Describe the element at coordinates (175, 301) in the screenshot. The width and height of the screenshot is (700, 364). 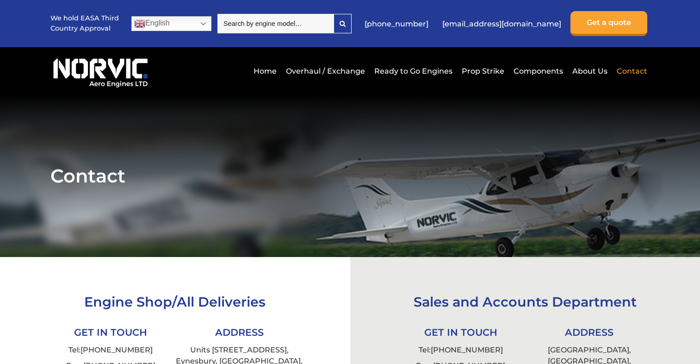
I see `h3: Engine Shop/All Deliveries` at that location.